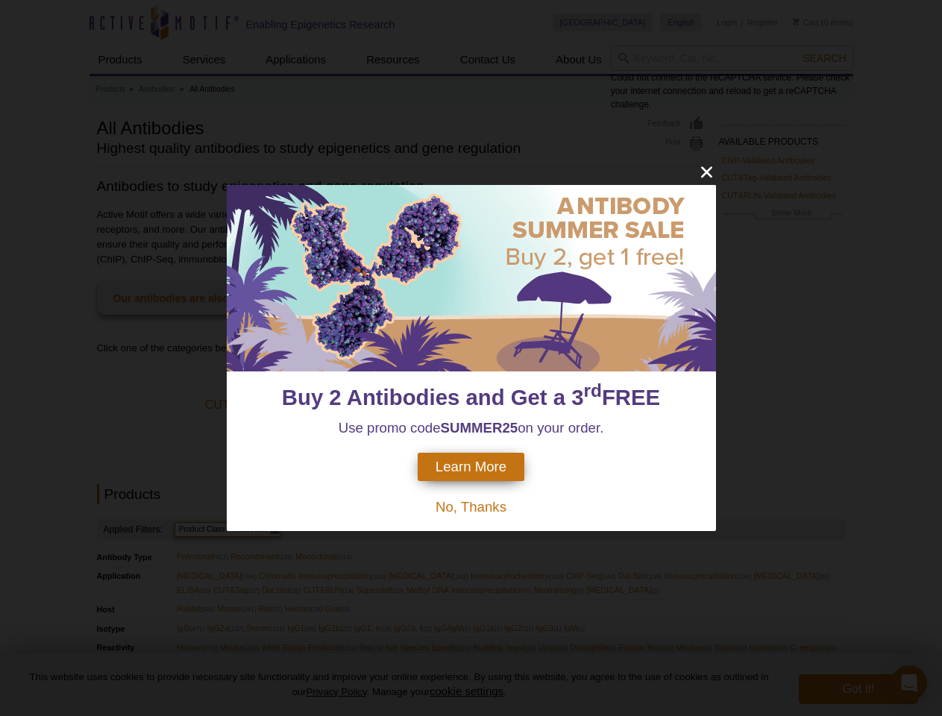  I want to click on sup: rd, so click(593, 390).